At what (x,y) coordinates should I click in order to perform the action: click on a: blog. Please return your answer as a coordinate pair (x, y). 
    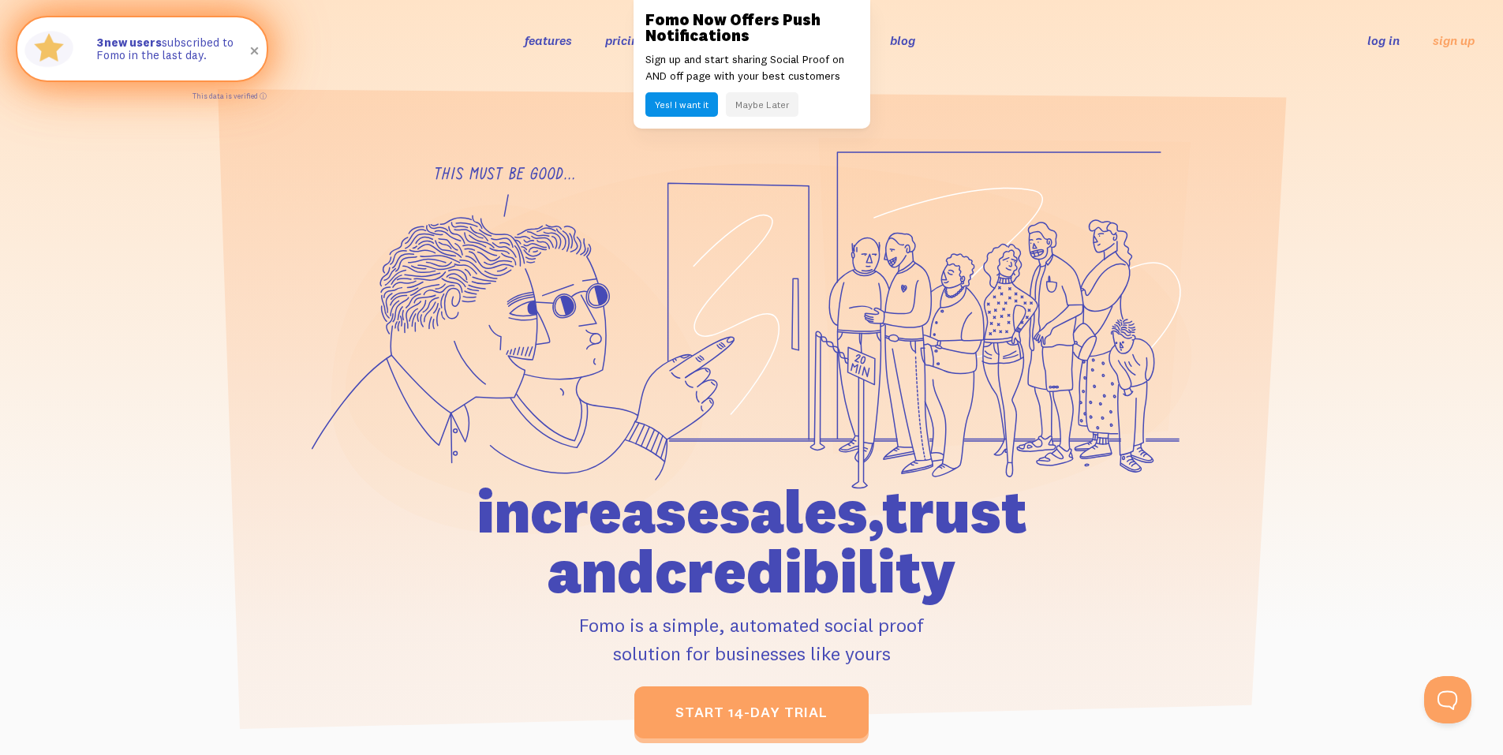
    Looking at the image, I should click on (903, 40).